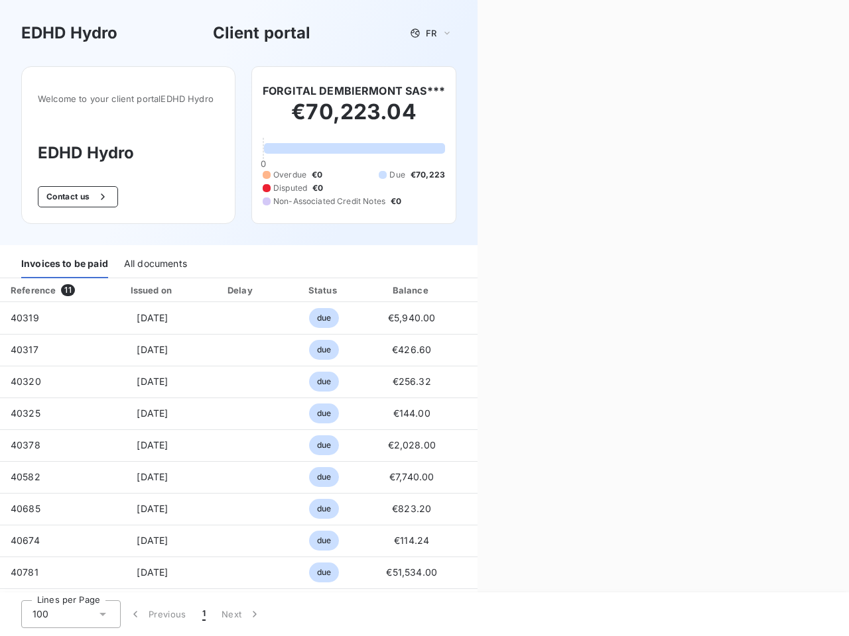 The height and width of the screenshot is (636, 849). What do you see at coordinates (64, 265) in the screenshot?
I see `div: Invoices to be paid` at bounding box center [64, 265].